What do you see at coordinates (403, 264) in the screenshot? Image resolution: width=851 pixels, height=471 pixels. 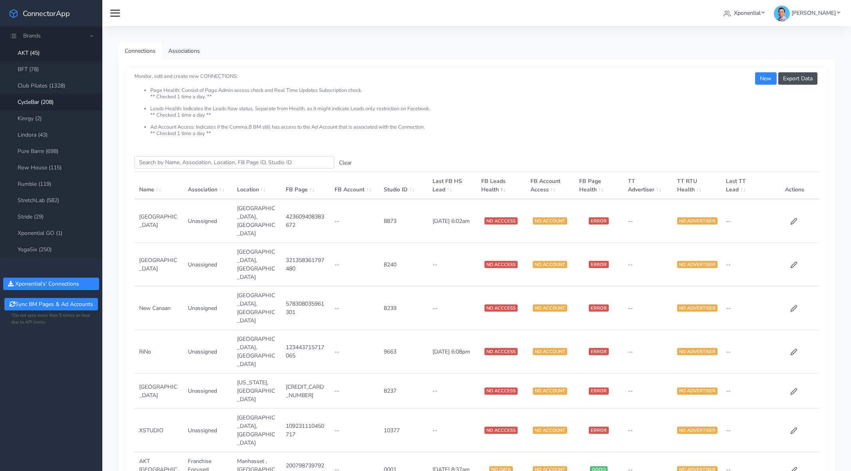 I see `td: 8240` at bounding box center [403, 264].